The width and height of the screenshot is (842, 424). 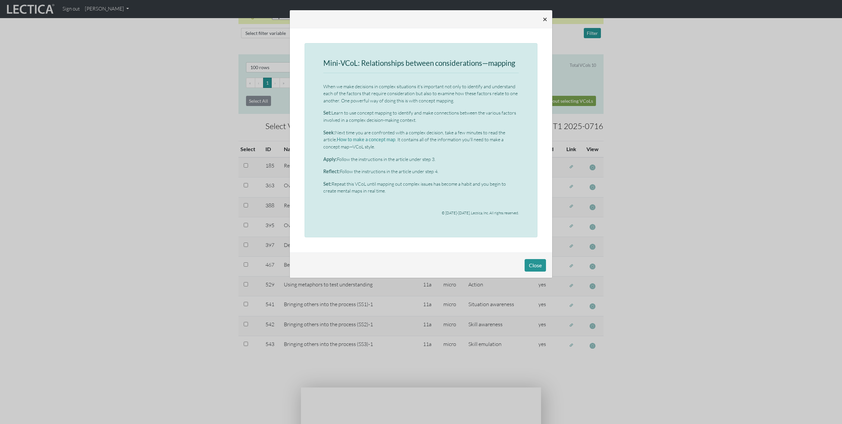 I want to click on p: Follow the instructions in the article under step 3., so click(x=421, y=159).